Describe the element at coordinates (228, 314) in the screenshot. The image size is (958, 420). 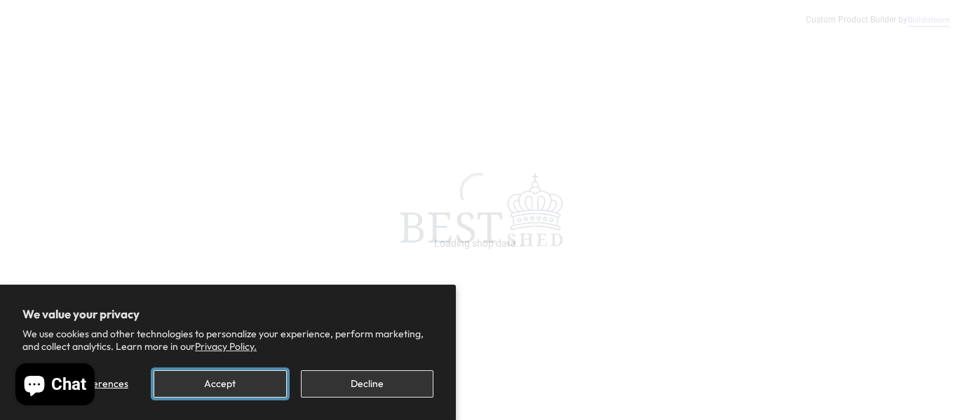
I see `h2: We value your privacy` at that location.